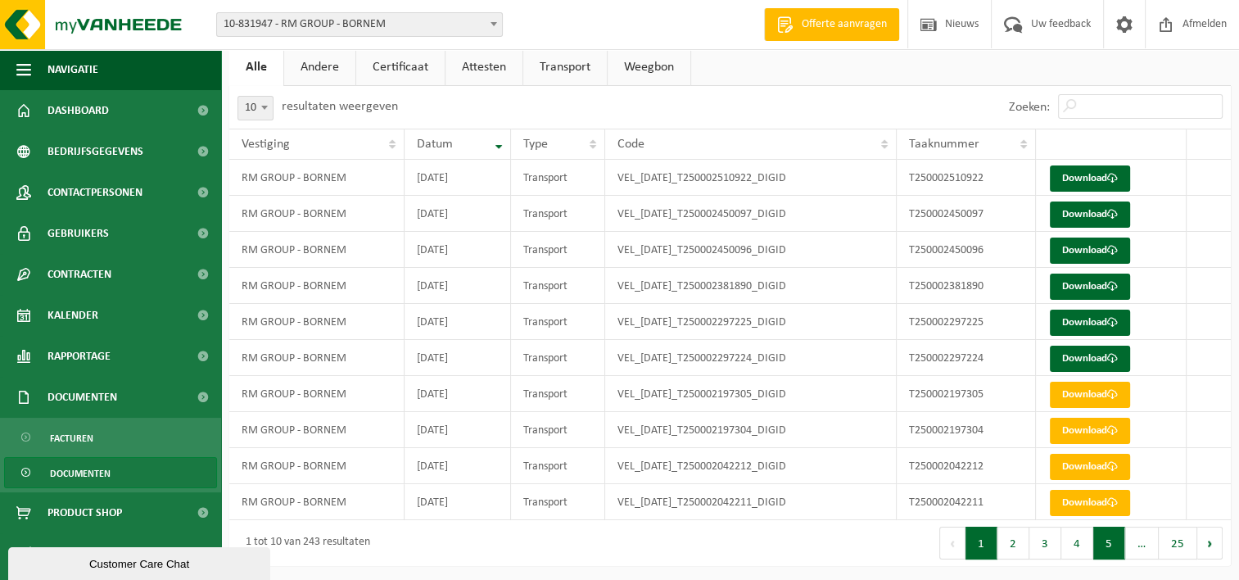 Image resolution: width=1239 pixels, height=580 pixels. What do you see at coordinates (79, 356) in the screenshot?
I see `span: Rapportage` at bounding box center [79, 356].